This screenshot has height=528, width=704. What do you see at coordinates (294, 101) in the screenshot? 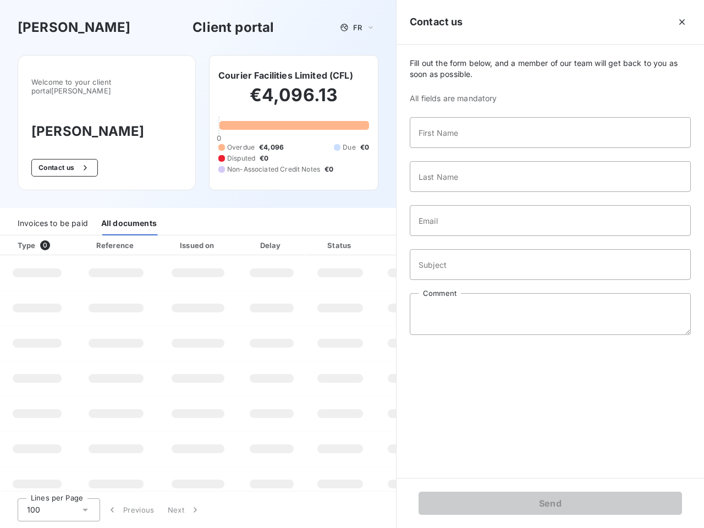
I see `h2: €4,096.13` at bounding box center [294, 101].